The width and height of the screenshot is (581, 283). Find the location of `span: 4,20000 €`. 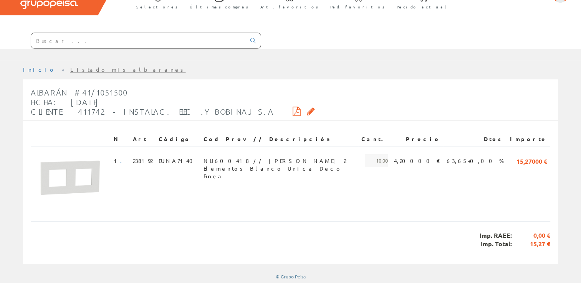

span: 4,20000 € is located at coordinates (417, 161).